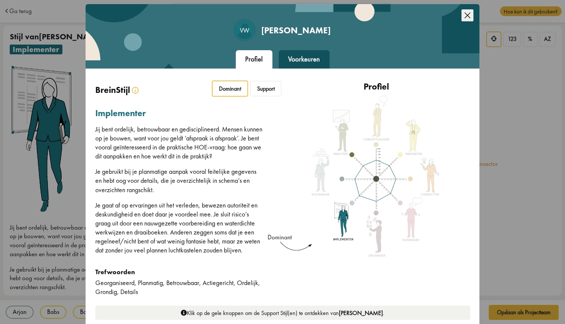 The image size is (565, 324). Describe the element at coordinates (304, 59) in the screenshot. I see `div: Voorkeuren` at that location.